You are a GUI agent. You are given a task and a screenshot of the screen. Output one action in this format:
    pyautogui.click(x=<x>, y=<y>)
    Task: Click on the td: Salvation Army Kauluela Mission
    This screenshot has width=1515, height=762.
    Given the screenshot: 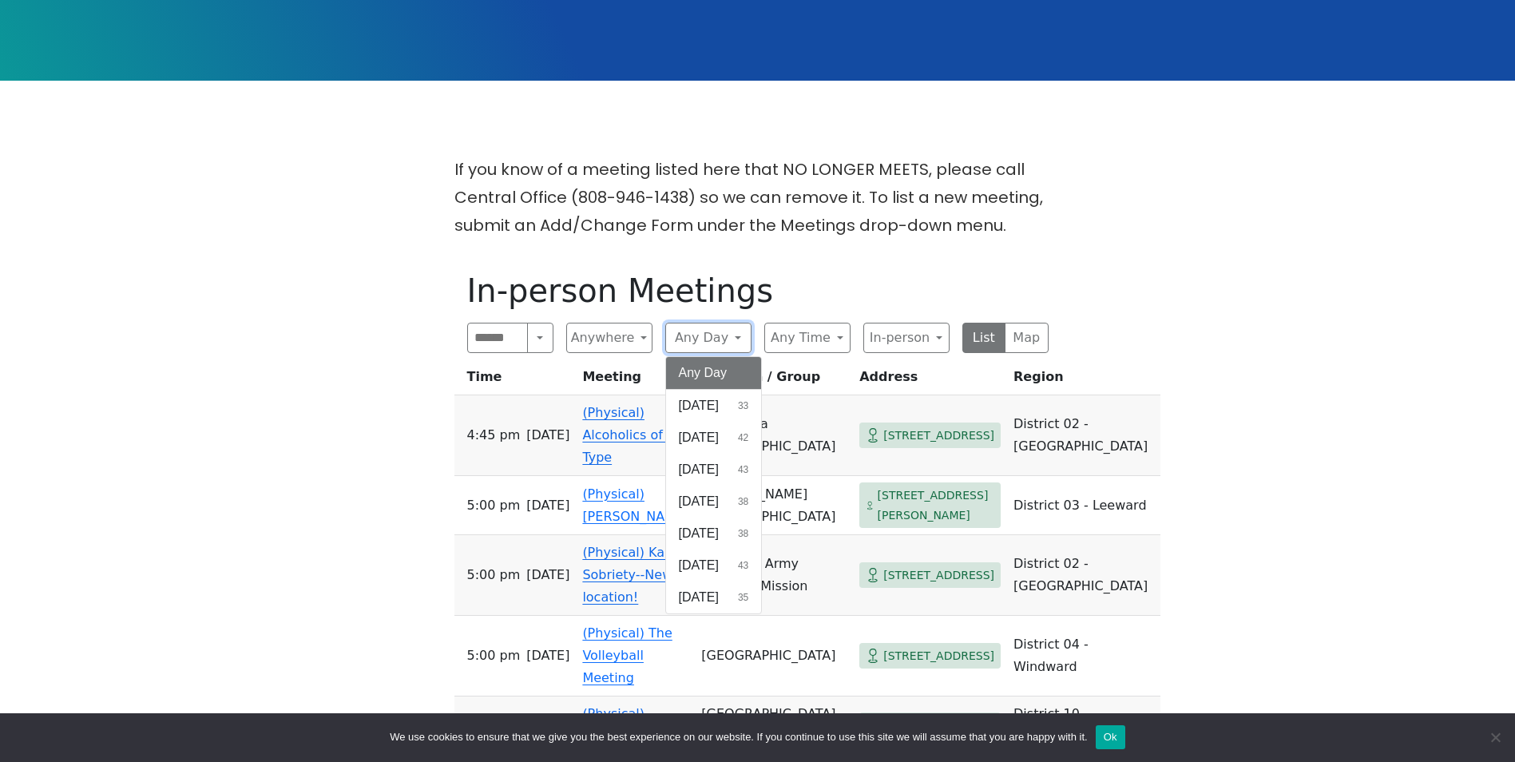 What is the action you would take?
    pyautogui.click(x=774, y=575)
    